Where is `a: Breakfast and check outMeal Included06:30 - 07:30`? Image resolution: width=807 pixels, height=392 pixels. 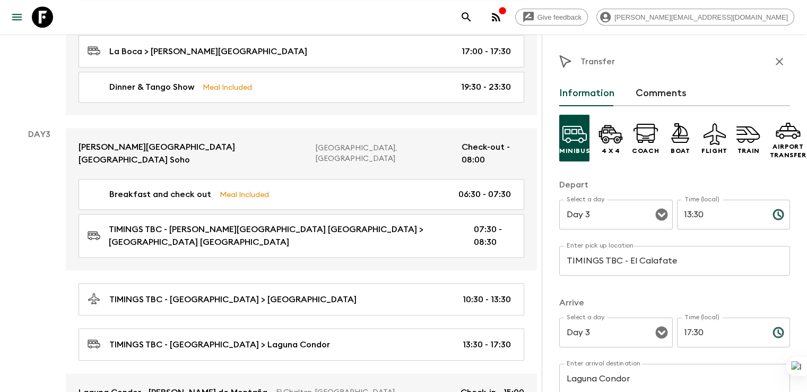
a: Breakfast and check outMeal Included06:30 - 07:30 is located at coordinates (301, 194).